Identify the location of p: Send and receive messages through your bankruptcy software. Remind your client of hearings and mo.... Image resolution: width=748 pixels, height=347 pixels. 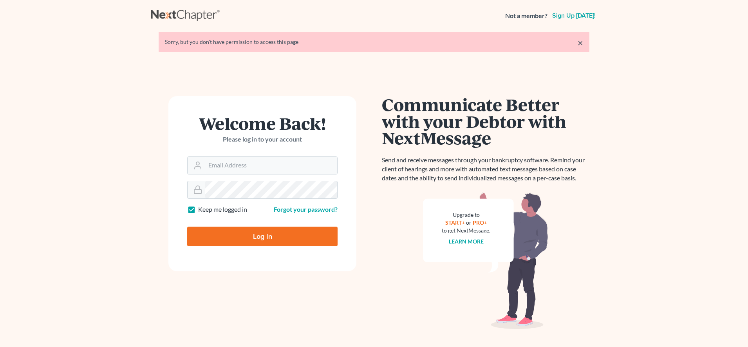
(486, 169).